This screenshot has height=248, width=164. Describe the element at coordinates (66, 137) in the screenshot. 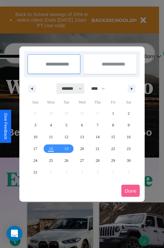

I see `button: 12` at that location.